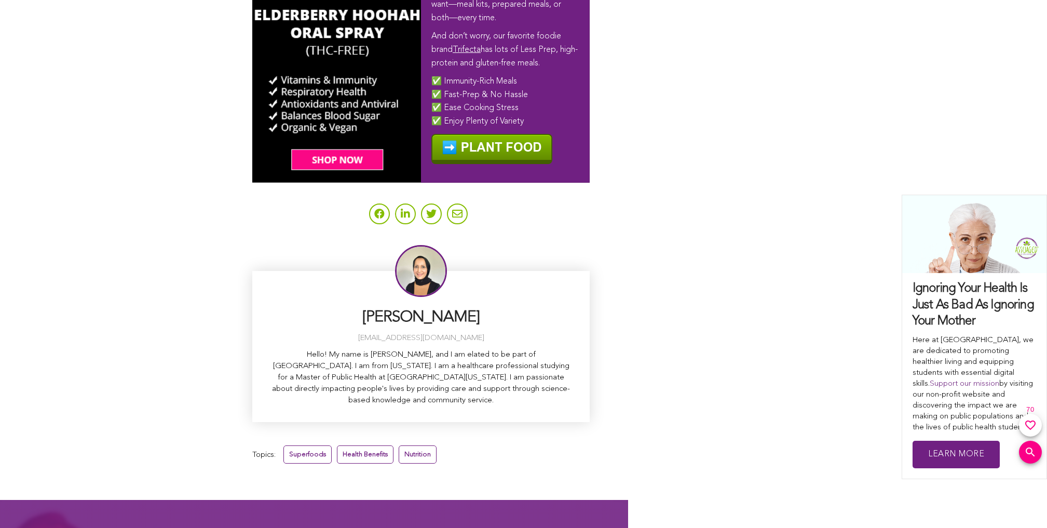 This screenshot has height=528, width=1047. Describe the element at coordinates (365, 454) in the screenshot. I see `a: Health Benefits` at that location.